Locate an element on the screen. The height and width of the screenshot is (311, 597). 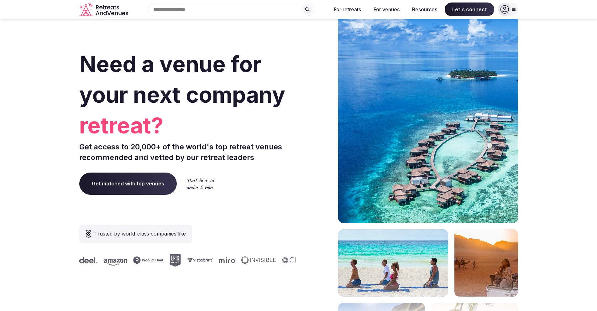
button: For retreats is located at coordinates (347, 9).